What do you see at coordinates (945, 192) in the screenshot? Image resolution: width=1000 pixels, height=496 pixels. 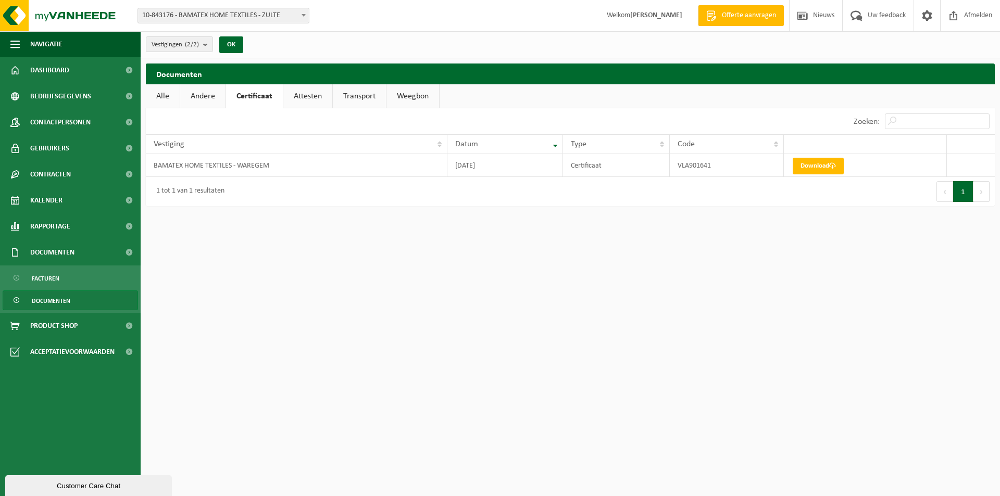 I see `button: Previous` at bounding box center [945, 192].